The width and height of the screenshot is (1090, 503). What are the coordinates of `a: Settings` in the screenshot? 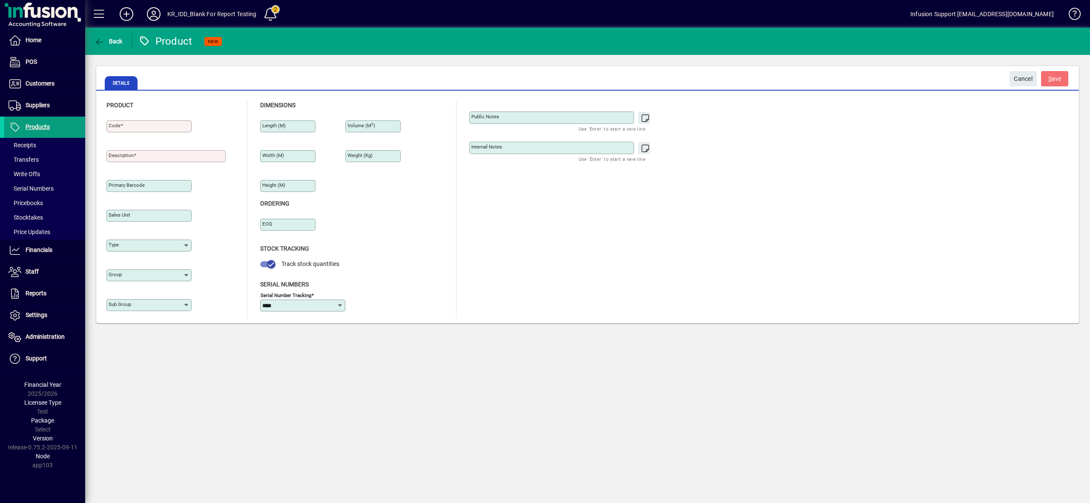 It's located at (45, 316).